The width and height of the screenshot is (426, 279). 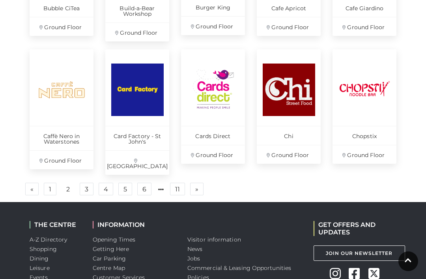 What do you see at coordinates (50, 189) in the screenshot?
I see `a: 1` at bounding box center [50, 189].